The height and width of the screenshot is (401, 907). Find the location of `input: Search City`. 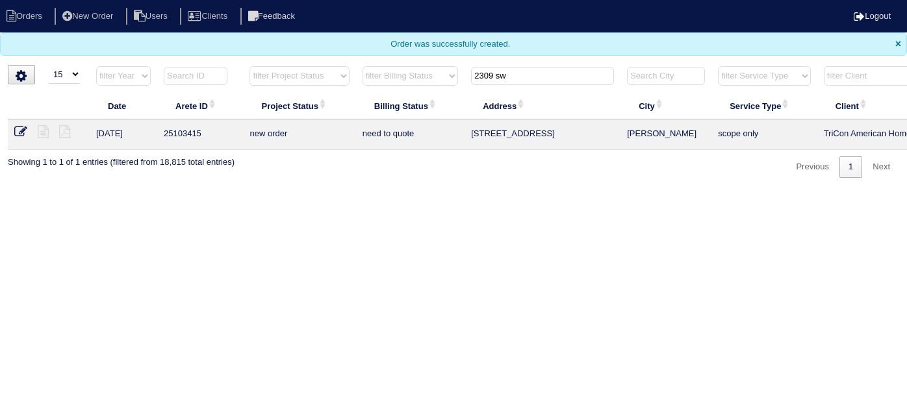

input: Search City is located at coordinates (666, 76).